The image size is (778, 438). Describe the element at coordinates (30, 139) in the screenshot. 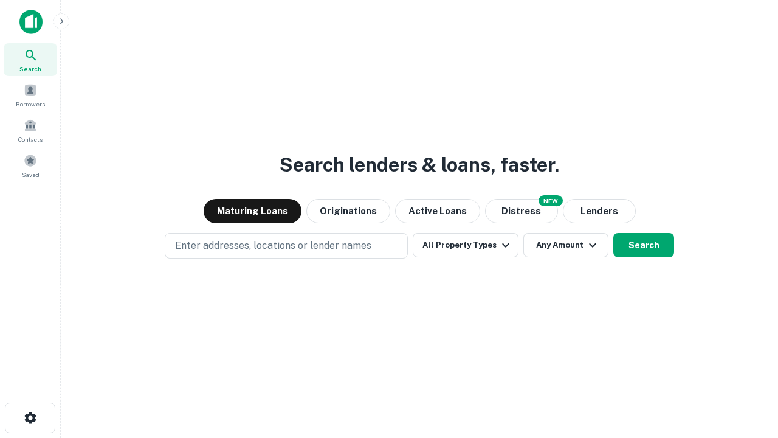

I see `span: Contacts` at that location.